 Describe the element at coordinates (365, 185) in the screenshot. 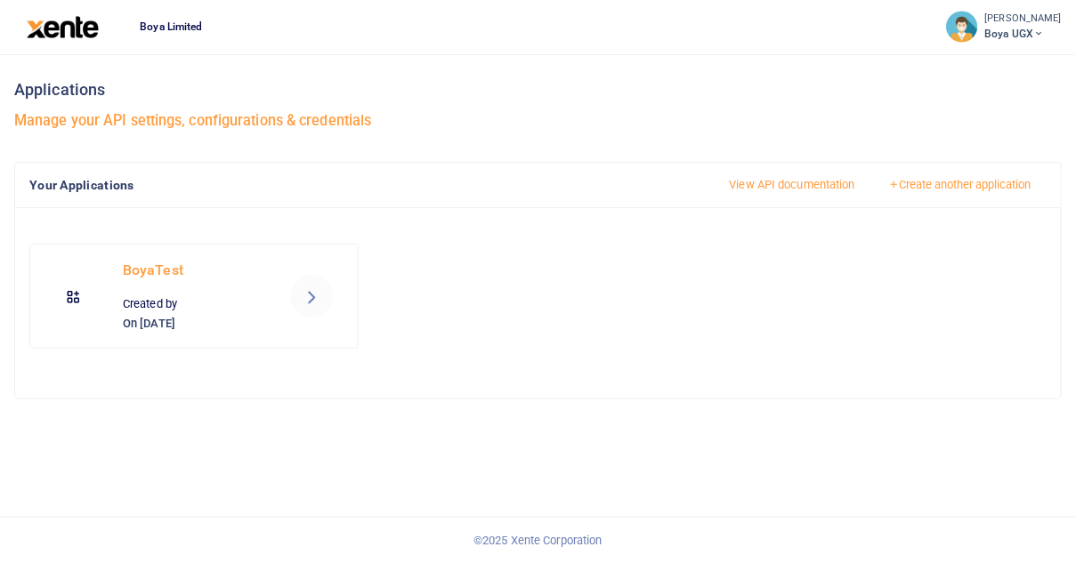

I see `h4: Your applications` at that location.